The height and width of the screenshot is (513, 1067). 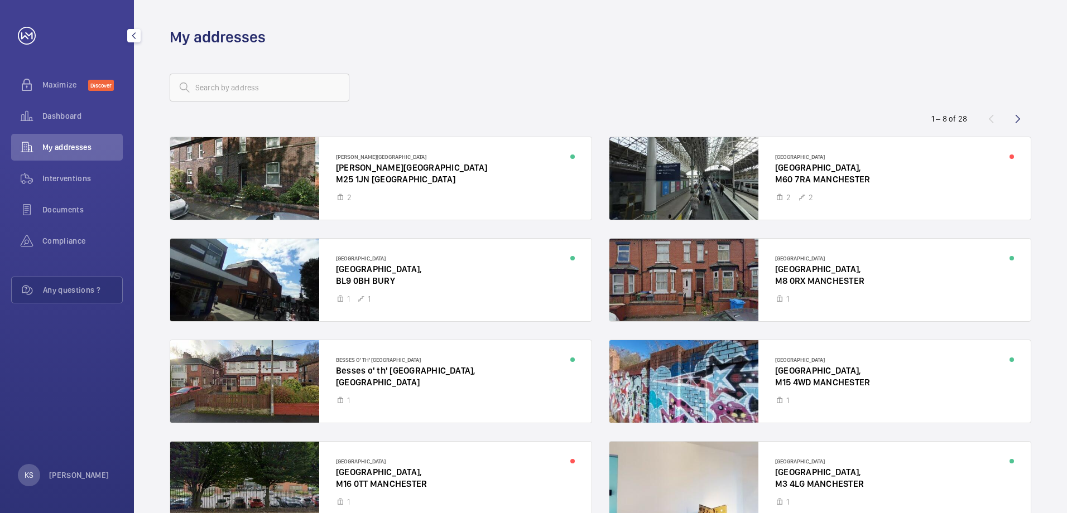 I want to click on div: 1 – 8 of 28, so click(x=949, y=119).